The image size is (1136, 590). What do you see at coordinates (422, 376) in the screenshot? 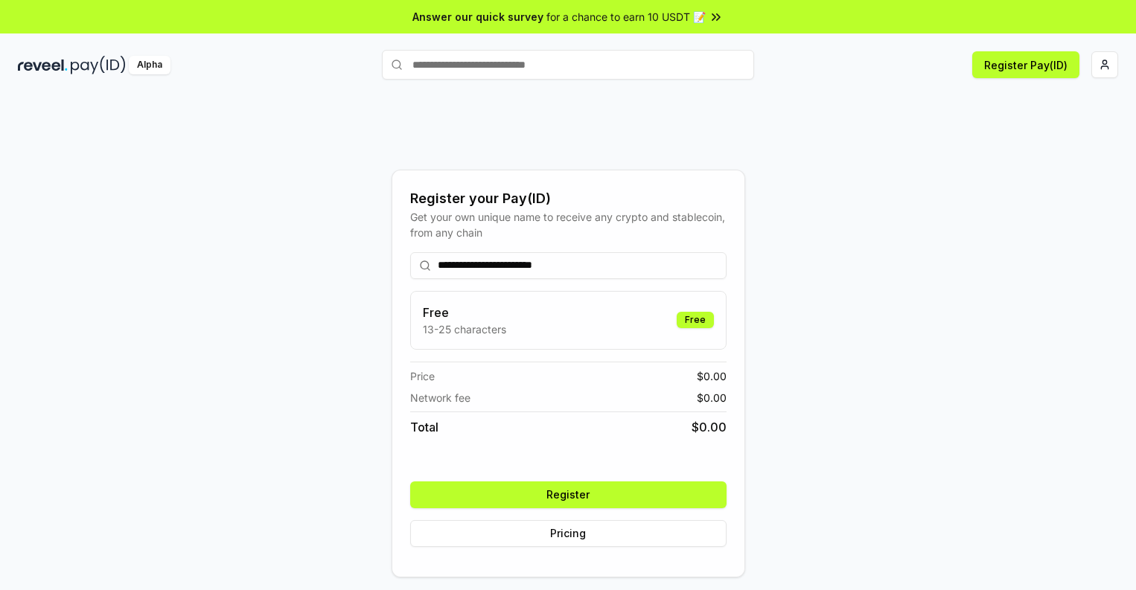
I see `span: Price` at bounding box center [422, 376].